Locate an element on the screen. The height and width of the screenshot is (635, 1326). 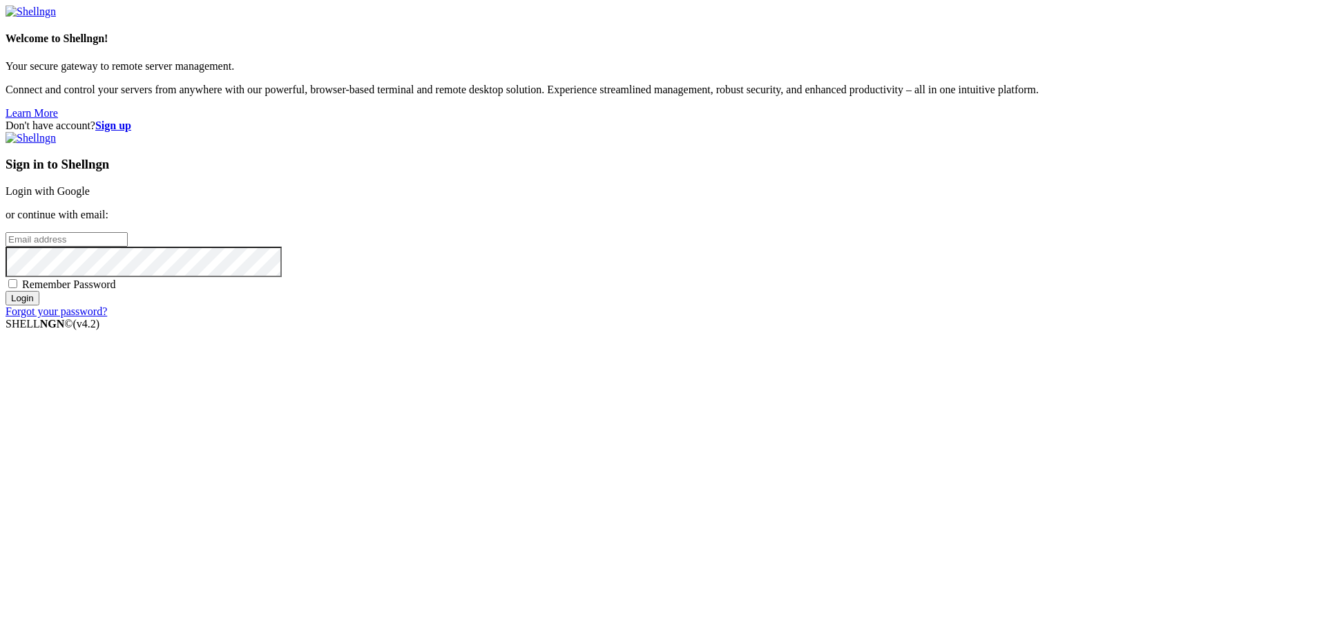
input: Email address is located at coordinates (66, 239).